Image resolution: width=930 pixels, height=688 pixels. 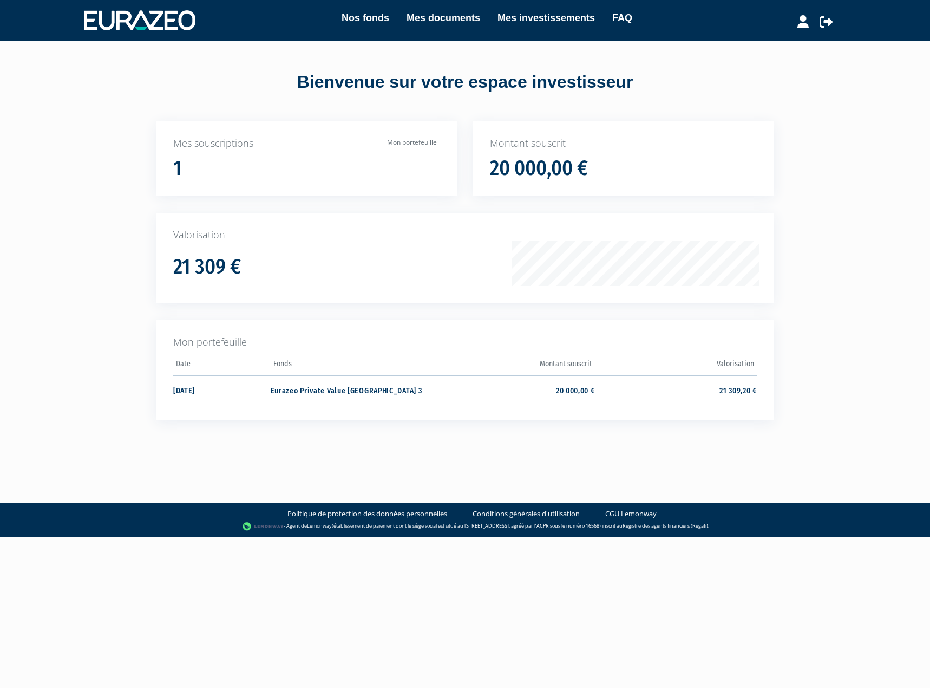 I want to click on p: Mes souscriptions, so click(x=307, y=144).